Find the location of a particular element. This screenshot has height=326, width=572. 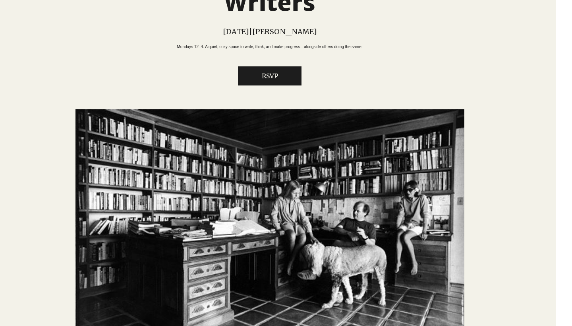

p: Mondays 12–4. A quiet, cozy space to write, think, and make progress—alongside others doing the s... is located at coordinates (270, 46).